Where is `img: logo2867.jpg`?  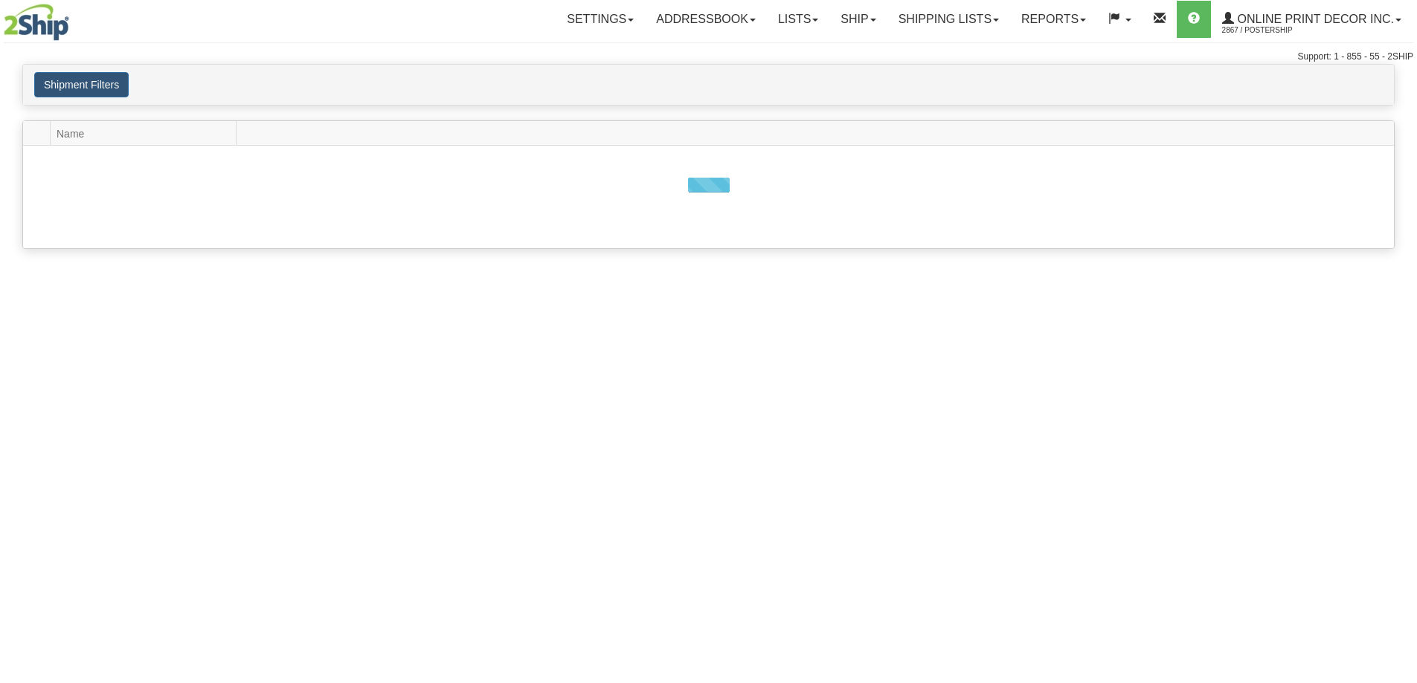
img: logo2867.jpg is located at coordinates (36, 22).